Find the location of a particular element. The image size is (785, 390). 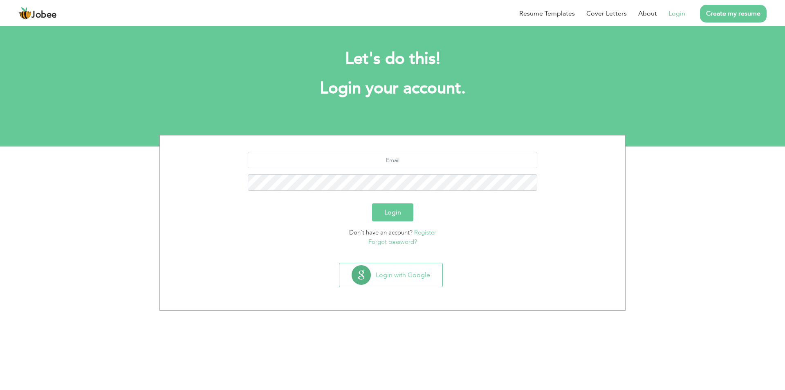

img: jobee.io is located at coordinates (25, 13).